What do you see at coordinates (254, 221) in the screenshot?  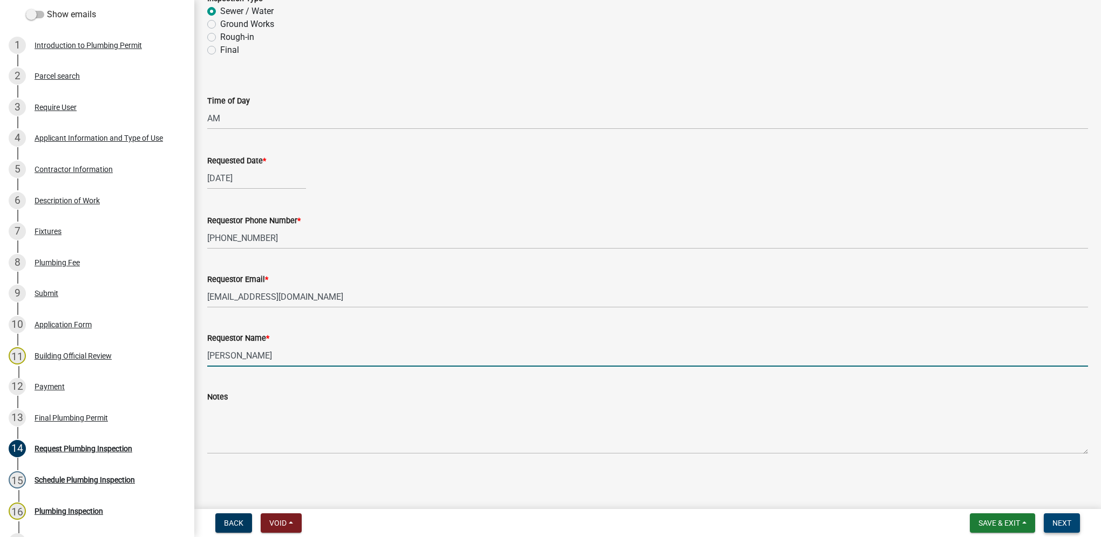 I see `label: Requestor Phone Number` at bounding box center [254, 221].